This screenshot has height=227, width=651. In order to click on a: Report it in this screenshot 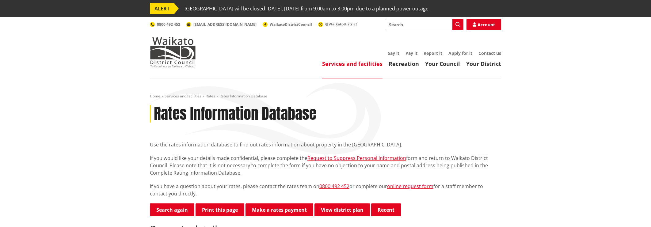, I will do `click(433, 53)`.